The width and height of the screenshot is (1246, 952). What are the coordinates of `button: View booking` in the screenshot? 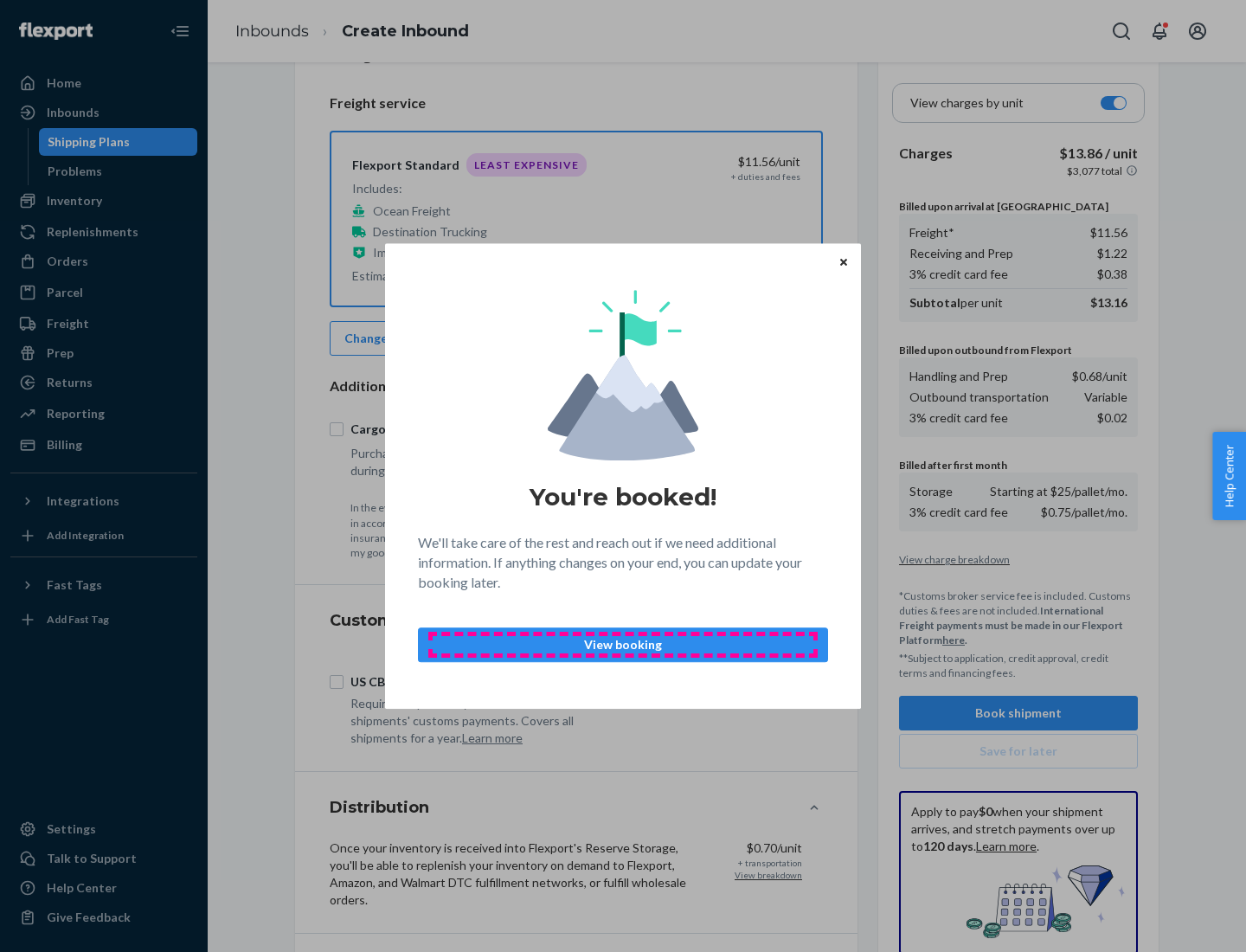 It's located at (623, 645).